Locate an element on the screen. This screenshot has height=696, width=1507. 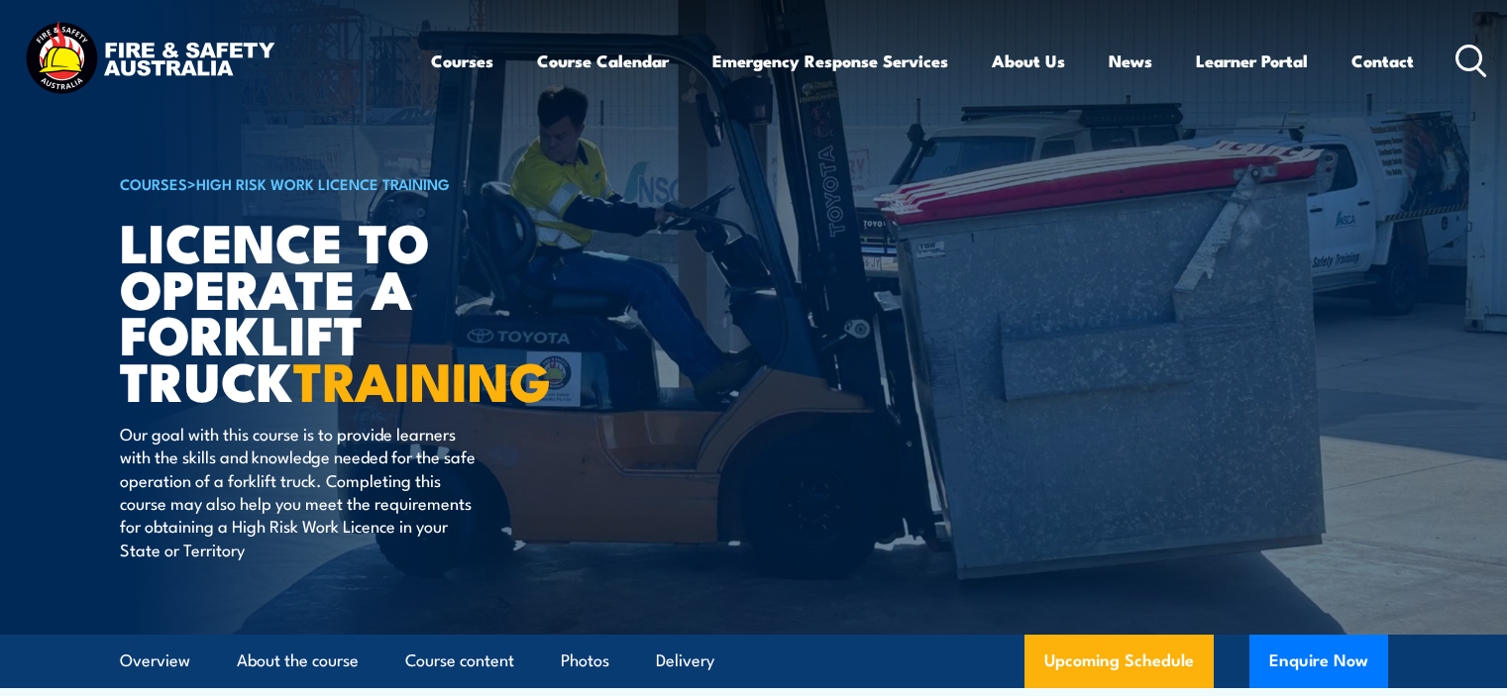
a: News is located at coordinates (1130, 60).